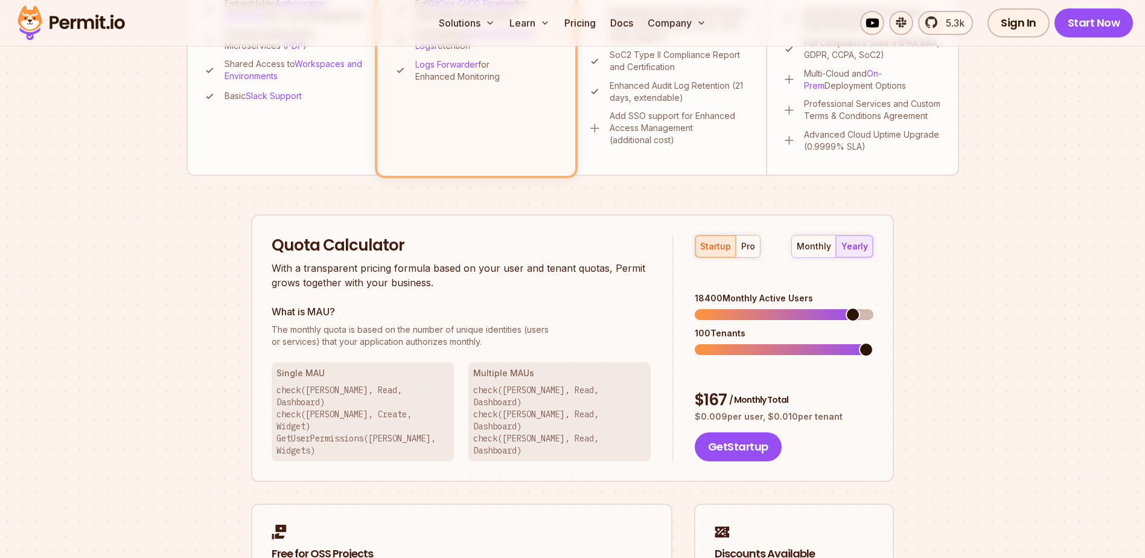  What do you see at coordinates (748, 246) in the screenshot?
I see `div: pro` at bounding box center [748, 246].